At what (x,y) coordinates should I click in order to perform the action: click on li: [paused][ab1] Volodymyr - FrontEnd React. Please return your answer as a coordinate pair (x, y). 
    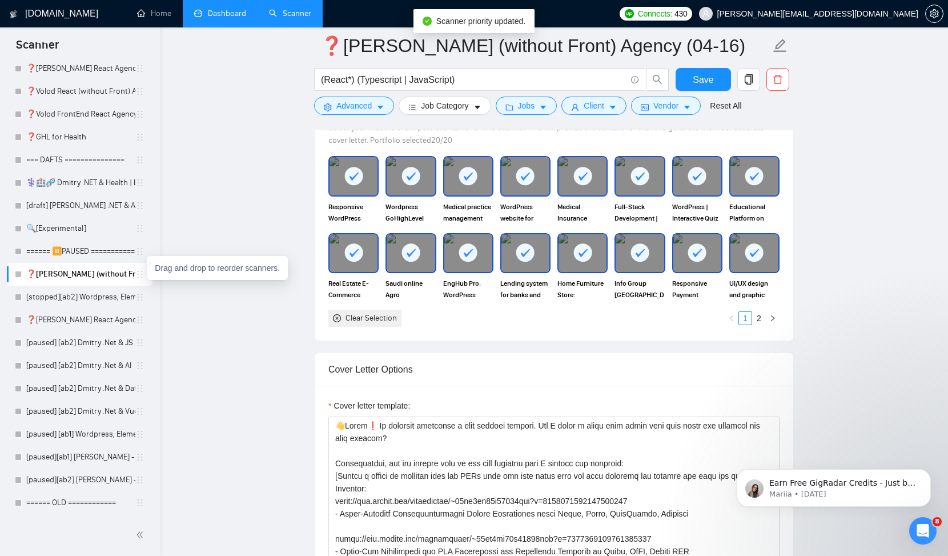
    Looking at the image, I should click on (79, 457).